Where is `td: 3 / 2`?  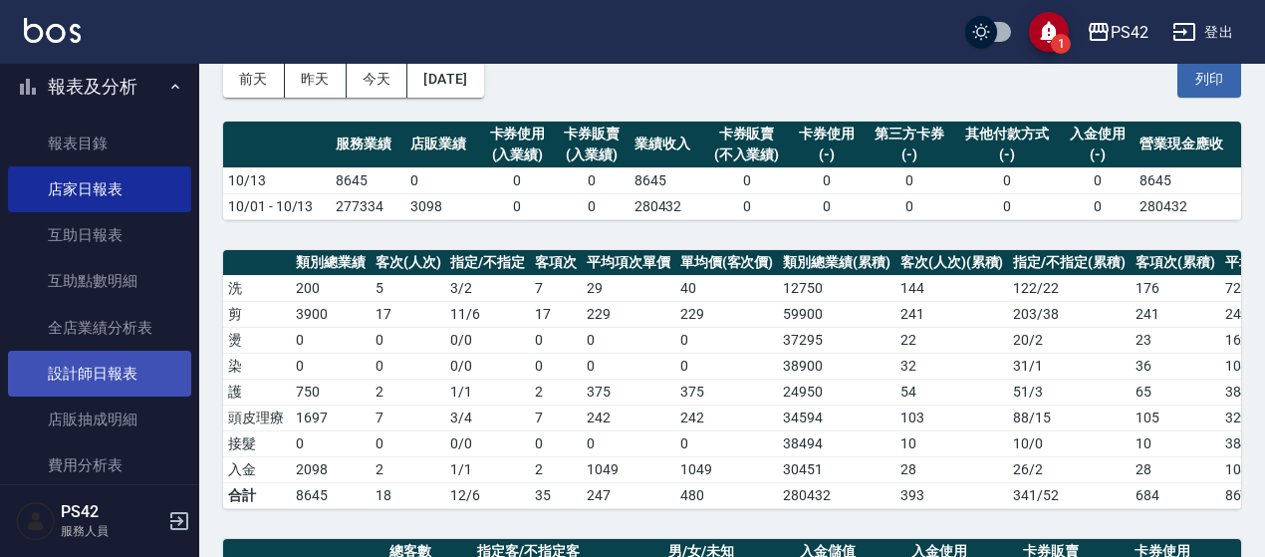 td: 3 / 2 is located at coordinates (487, 288).